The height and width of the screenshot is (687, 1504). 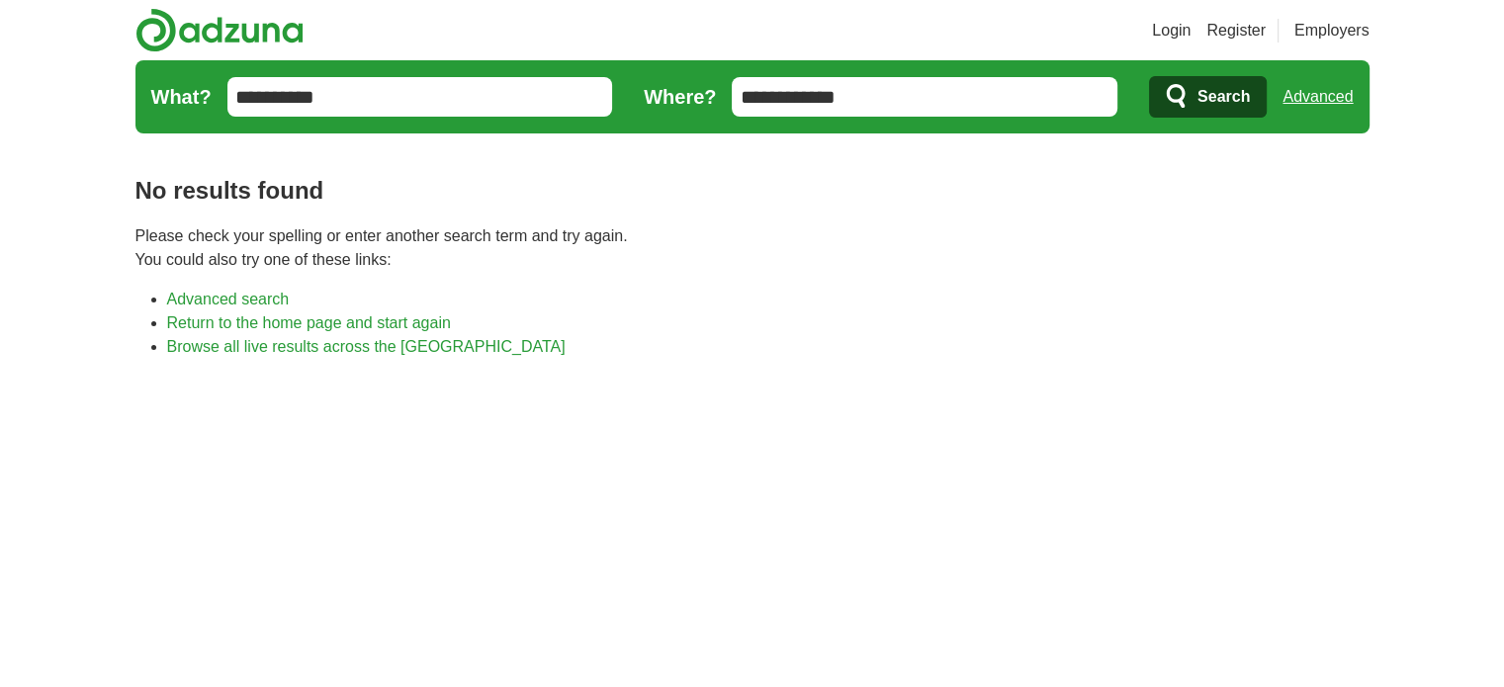 What do you see at coordinates (1236, 31) in the screenshot?
I see `a: Register` at bounding box center [1236, 31].